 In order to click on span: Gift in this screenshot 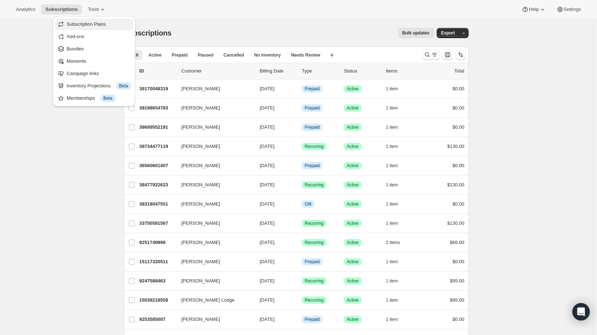, I will do `click(308, 204)`.